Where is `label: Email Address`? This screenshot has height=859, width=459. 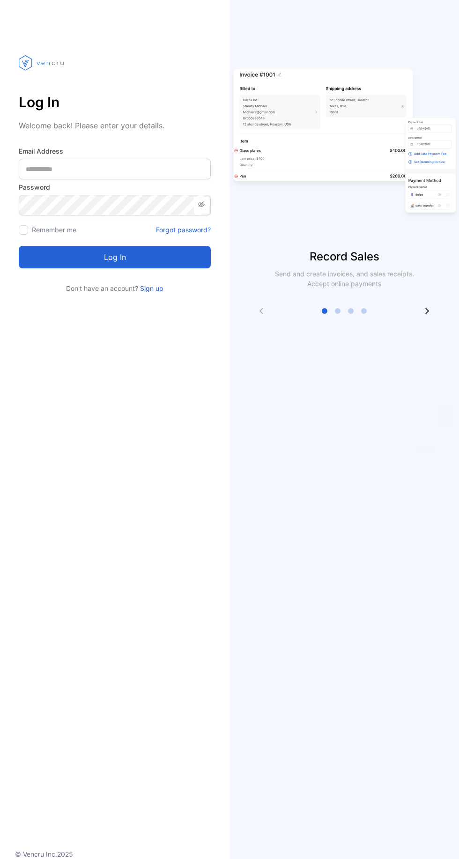 label: Email Address is located at coordinates (115, 151).